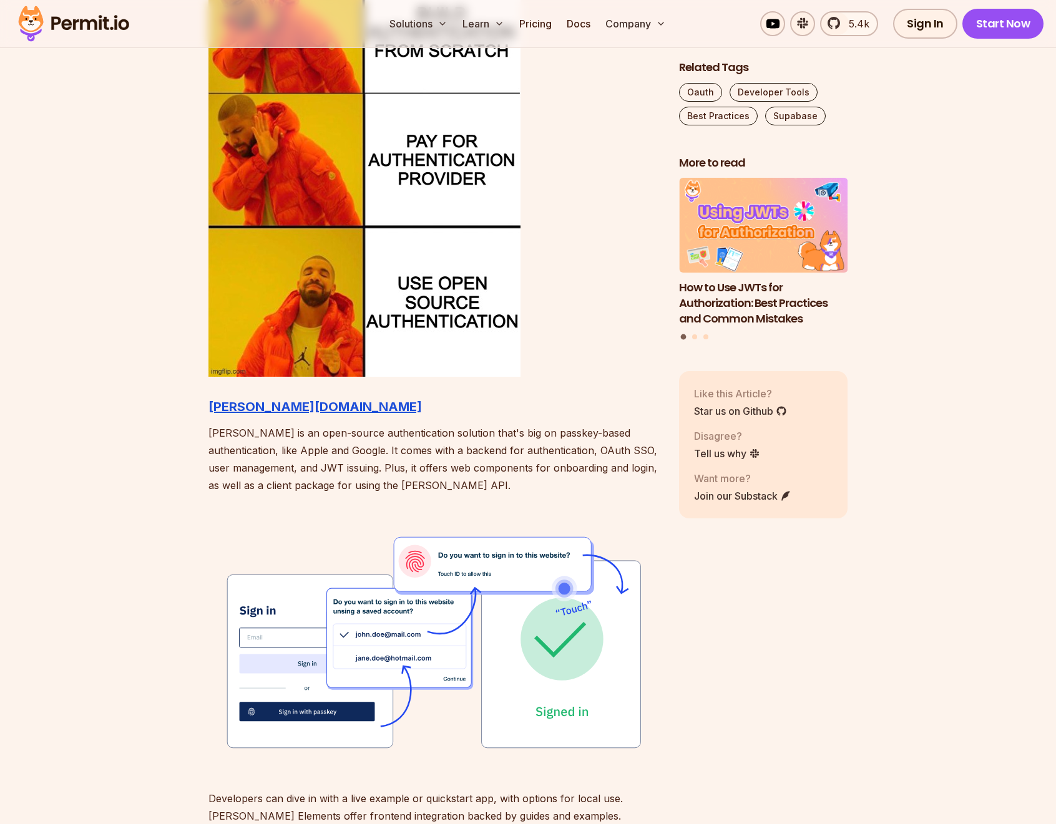  I want to click on button: Company, so click(635, 24).